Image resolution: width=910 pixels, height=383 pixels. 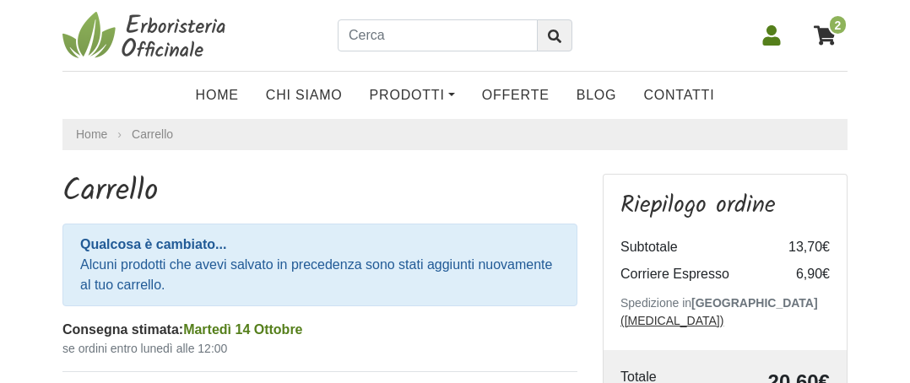 What do you see at coordinates (678, 95) in the screenshot?
I see `a: Contatti` at bounding box center [678, 95].